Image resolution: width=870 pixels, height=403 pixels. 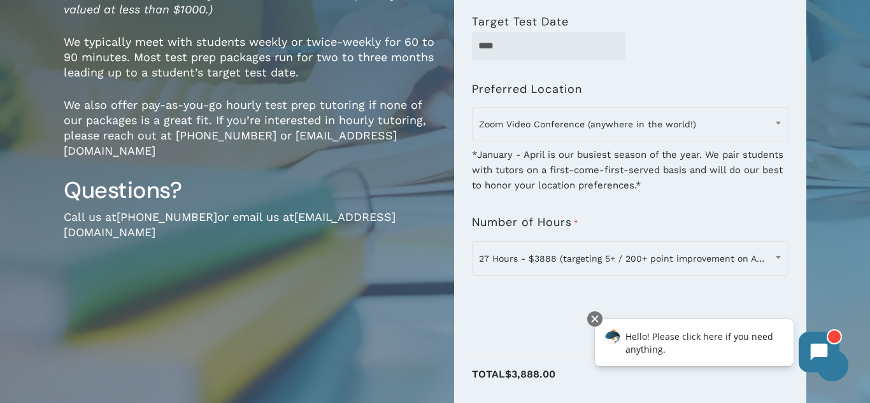 I want to click on p: We also offer pay-as-you-go hourly test prep tutoring if none of our packages is a great fit. If ..., so click(x=249, y=136).